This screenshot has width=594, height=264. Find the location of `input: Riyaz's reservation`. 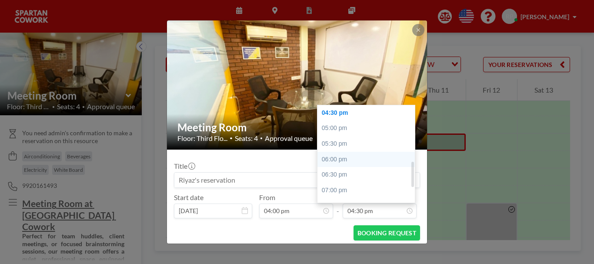

input: Riyaz's reservation is located at coordinates (297, 180).